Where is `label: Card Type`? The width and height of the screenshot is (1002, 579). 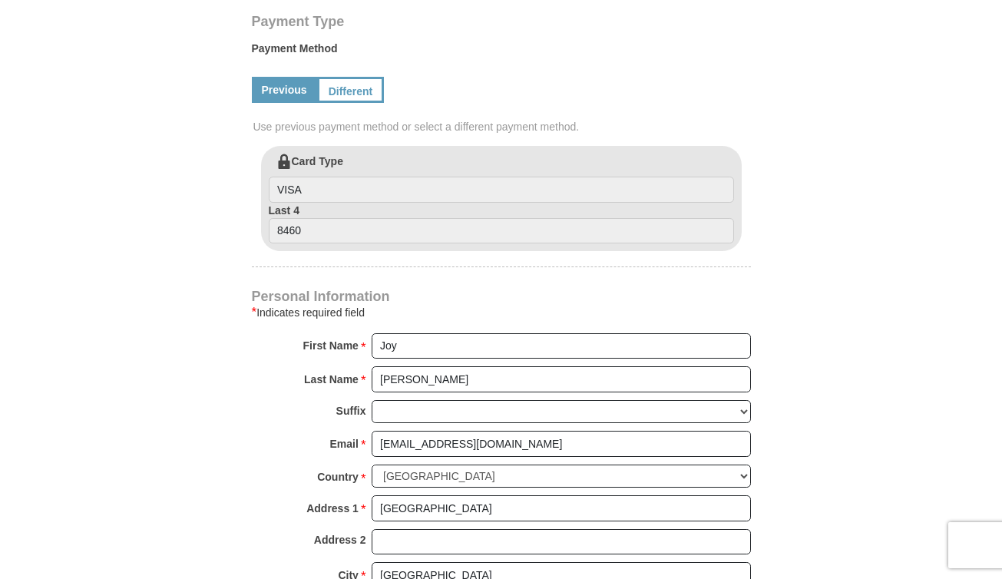
label: Card Type is located at coordinates (501, 178).